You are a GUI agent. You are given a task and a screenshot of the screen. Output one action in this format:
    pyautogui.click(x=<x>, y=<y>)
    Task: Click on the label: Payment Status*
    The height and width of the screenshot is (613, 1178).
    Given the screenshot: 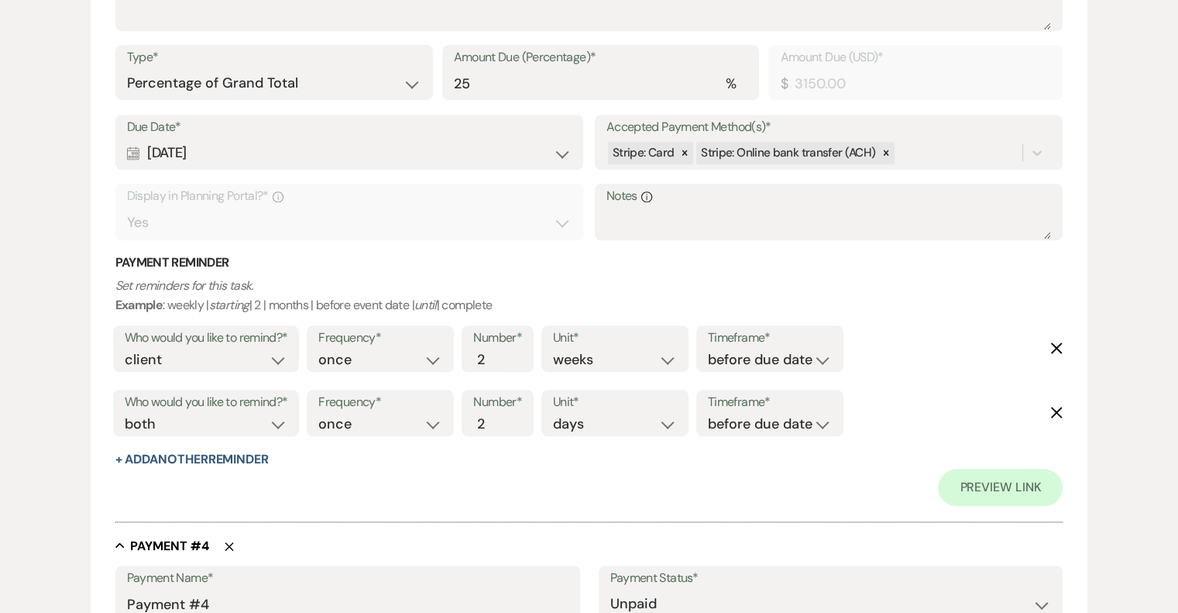 What is the action you would take?
    pyautogui.click(x=831, y=578)
    